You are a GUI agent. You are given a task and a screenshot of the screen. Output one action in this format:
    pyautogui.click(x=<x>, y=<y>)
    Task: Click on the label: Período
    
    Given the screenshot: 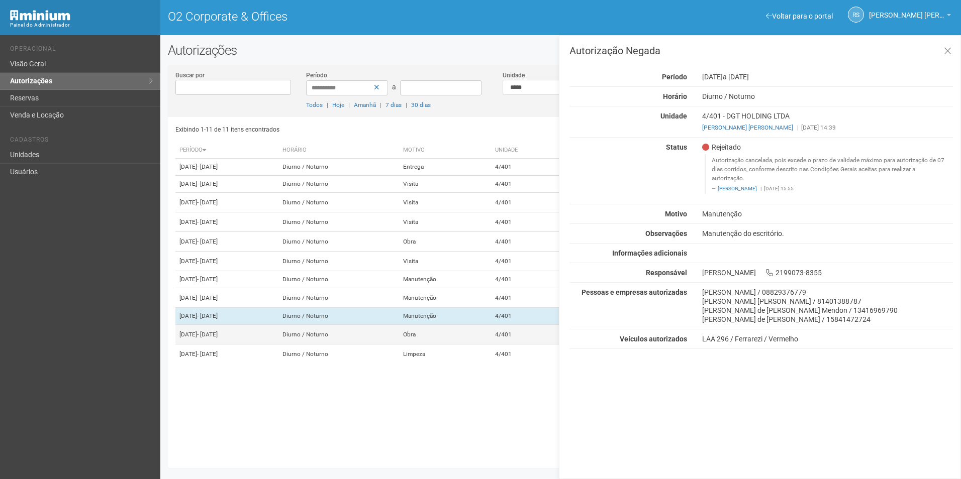 What is the action you would take?
    pyautogui.click(x=317, y=75)
    